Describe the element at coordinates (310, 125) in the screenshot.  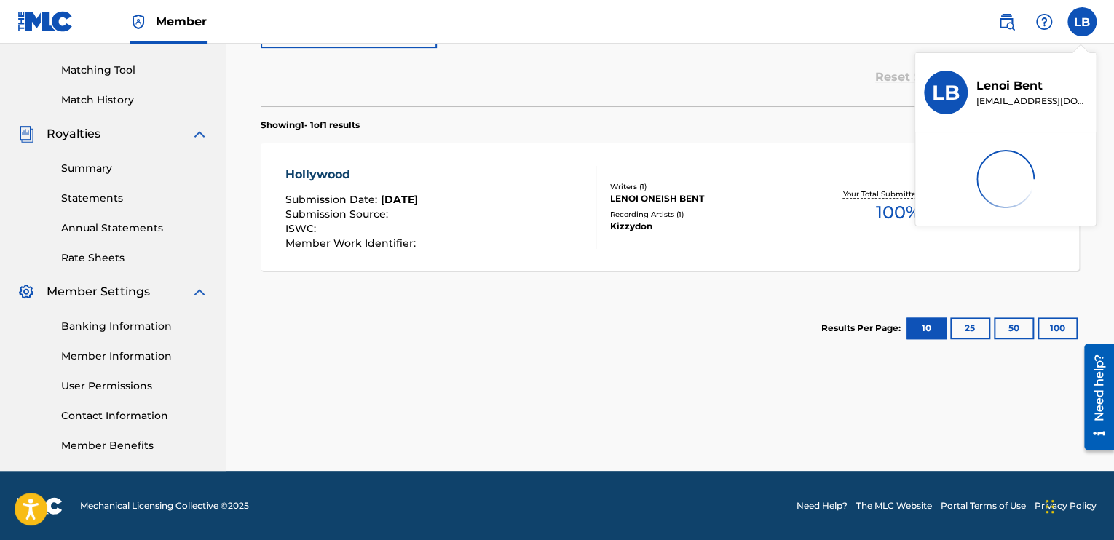
I see `p: Showing 1 - 1 of 1 results` at that location.